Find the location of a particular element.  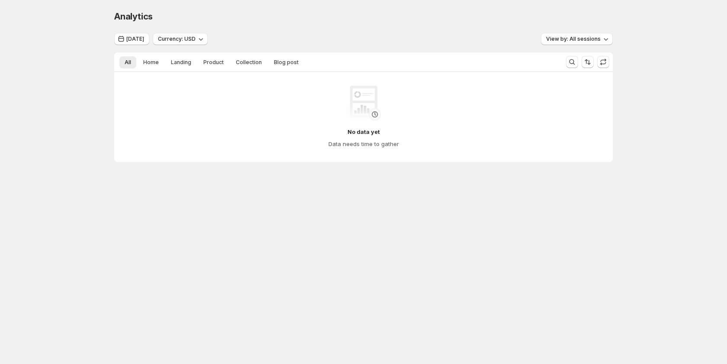

button: Search and filter results is located at coordinates (572, 62).